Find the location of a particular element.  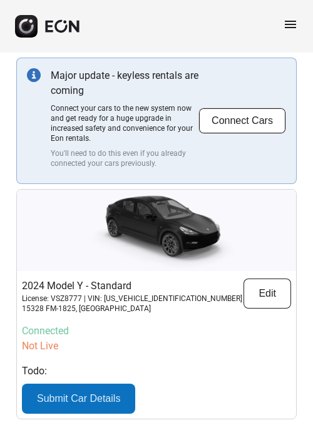

button: Submit Car Details is located at coordinates (78, 399).